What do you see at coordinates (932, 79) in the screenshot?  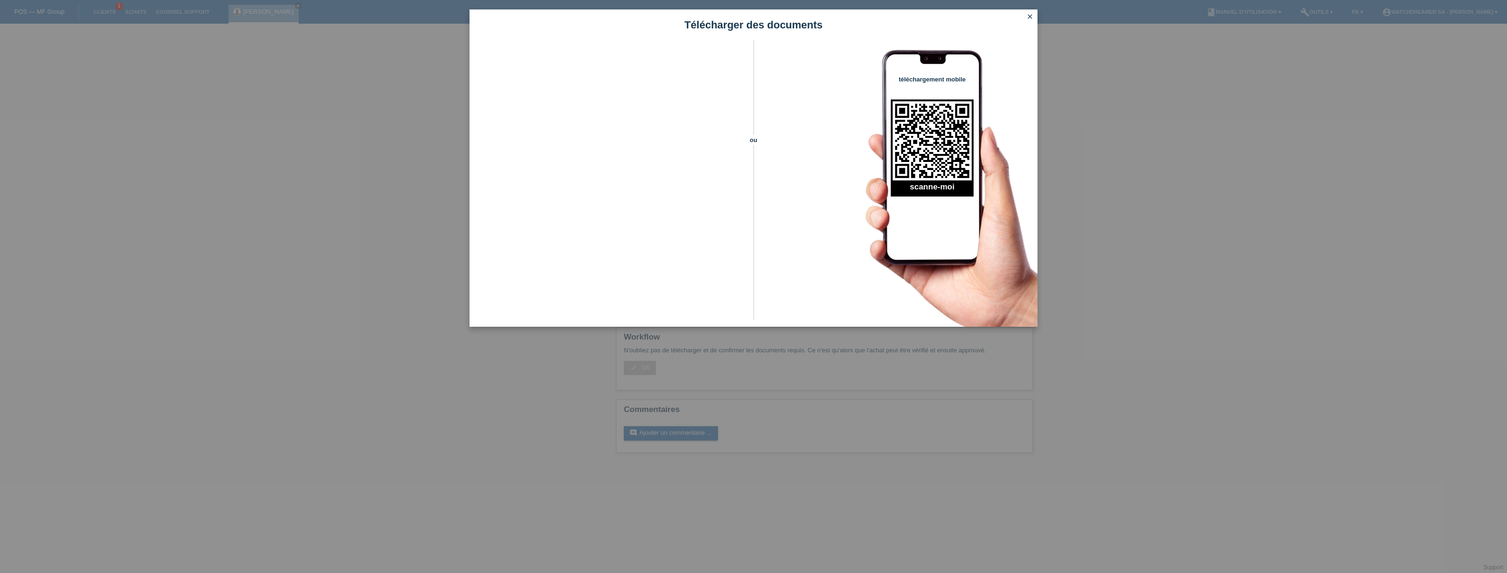 I see `h4: téléchargement mobile` at bounding box center [932, 79].